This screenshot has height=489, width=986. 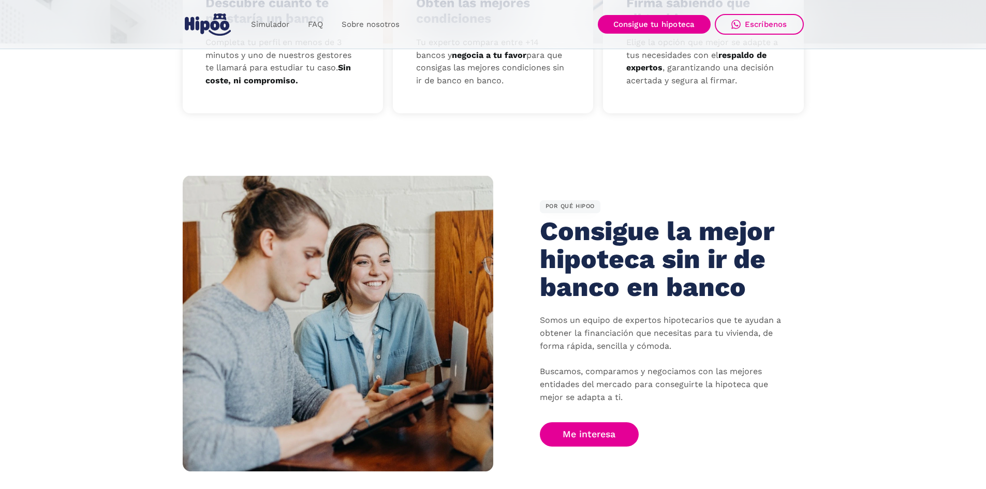 What do you see at coordinates (766, 24) in the screenshot?
I see `div: Escríbenos` at bounding box center [766, 24].